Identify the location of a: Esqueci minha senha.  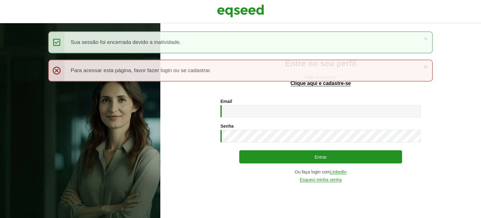
(321, 180).